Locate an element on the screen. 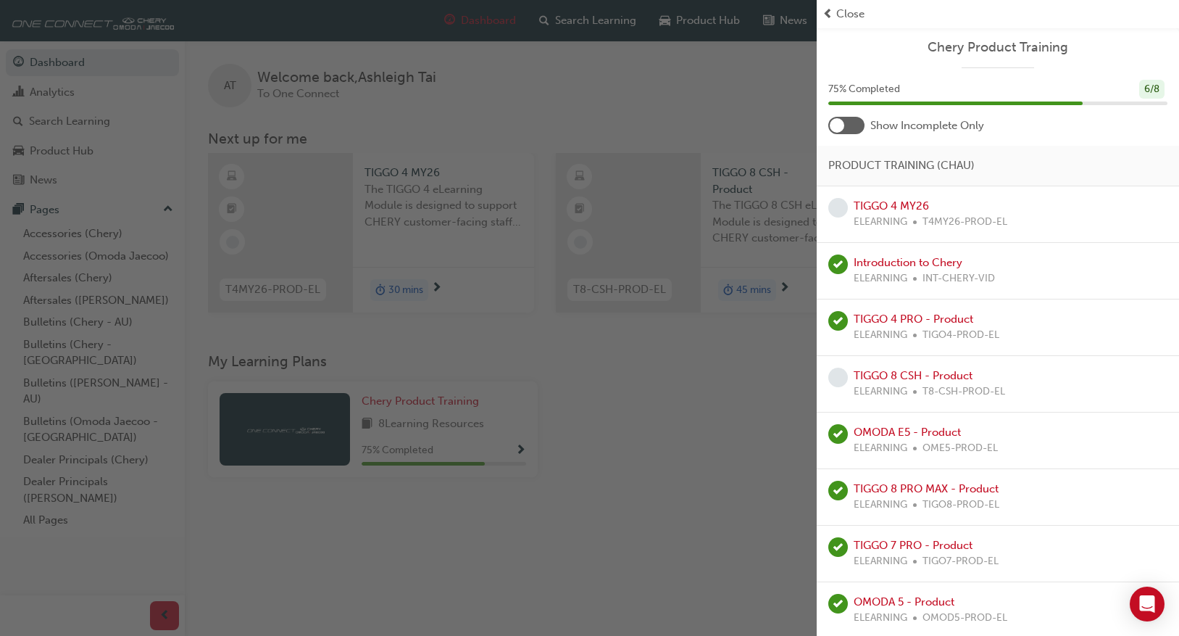 The height and width of the screenshot is (636, 1179). span: Close is located at coordinates (850, 14).